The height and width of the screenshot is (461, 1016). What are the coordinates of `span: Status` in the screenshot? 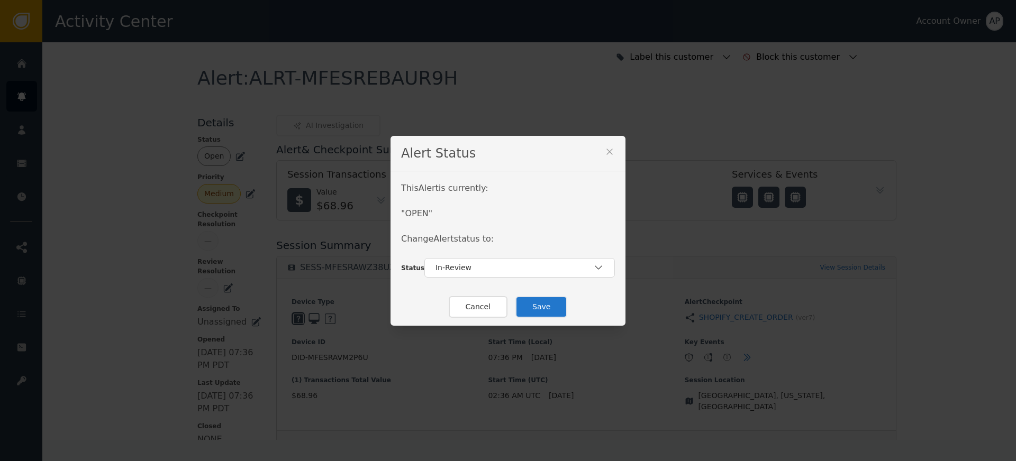 It's located at (413, 268).